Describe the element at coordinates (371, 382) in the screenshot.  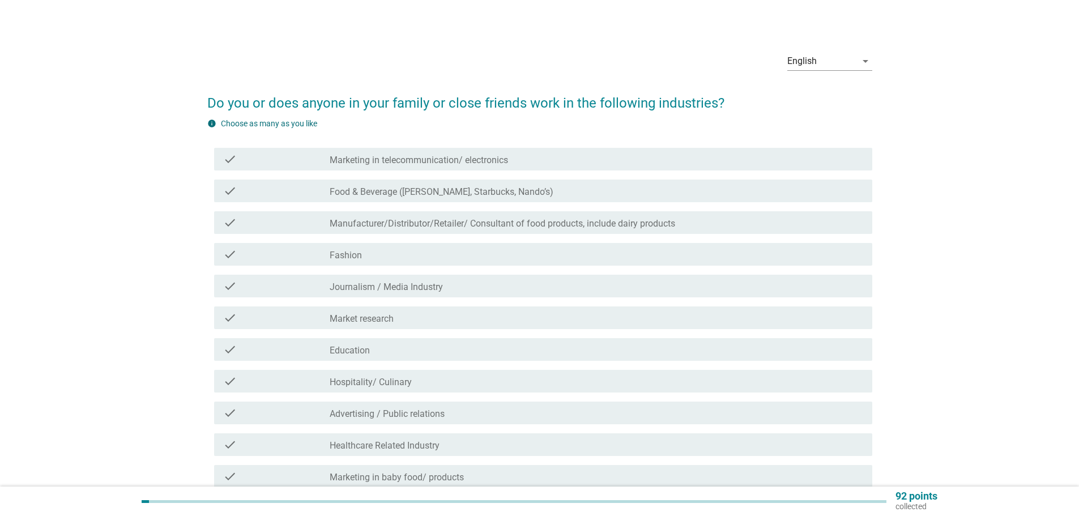
I see `label: Hospitality/ Culinary` at that location.